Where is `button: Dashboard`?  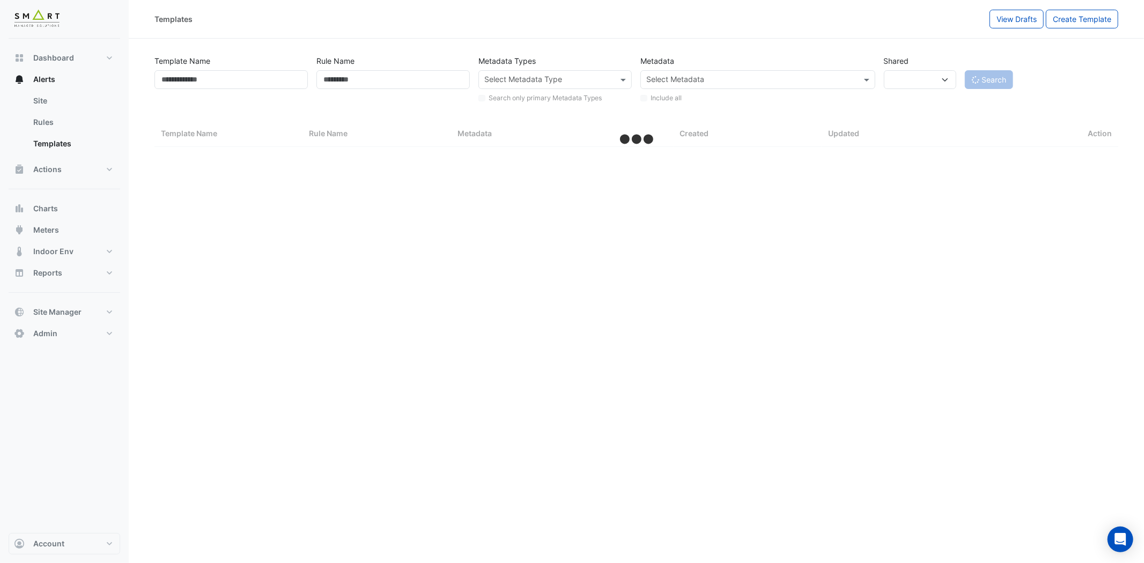 button: Dashboard is located at coordinates (64, 58).